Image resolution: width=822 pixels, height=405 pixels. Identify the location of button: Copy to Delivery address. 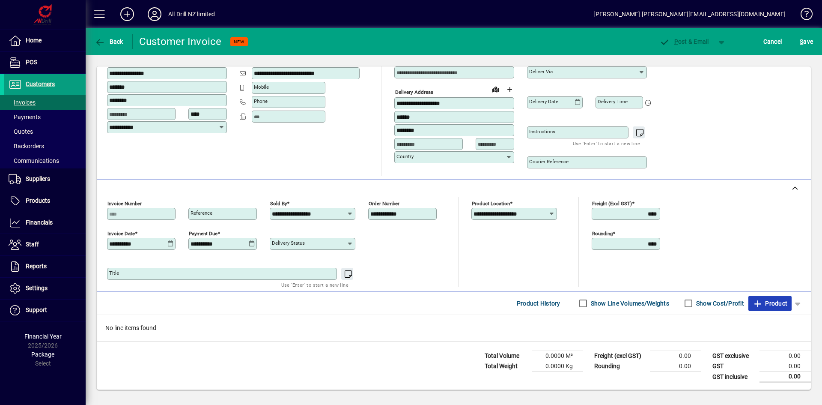
(222, 60).